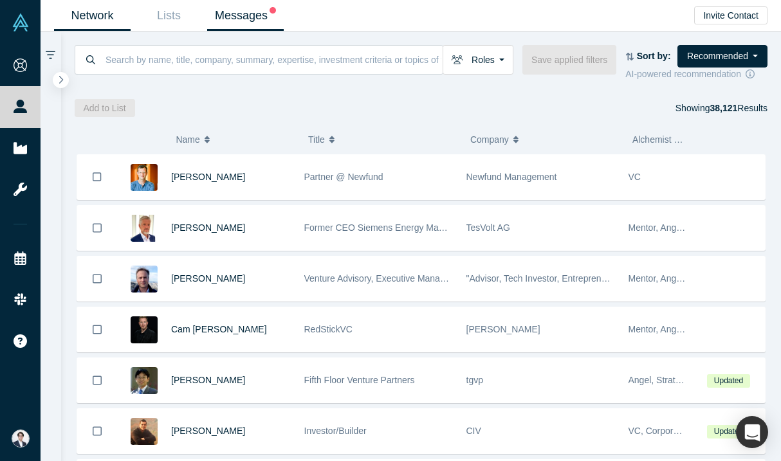 Image resolution: width=781 pixels, height=461 pixels. What do you see at coordinates (723, 108) in the screenshot?
I see `strong: 38,121` at bounding box center [723, 108].